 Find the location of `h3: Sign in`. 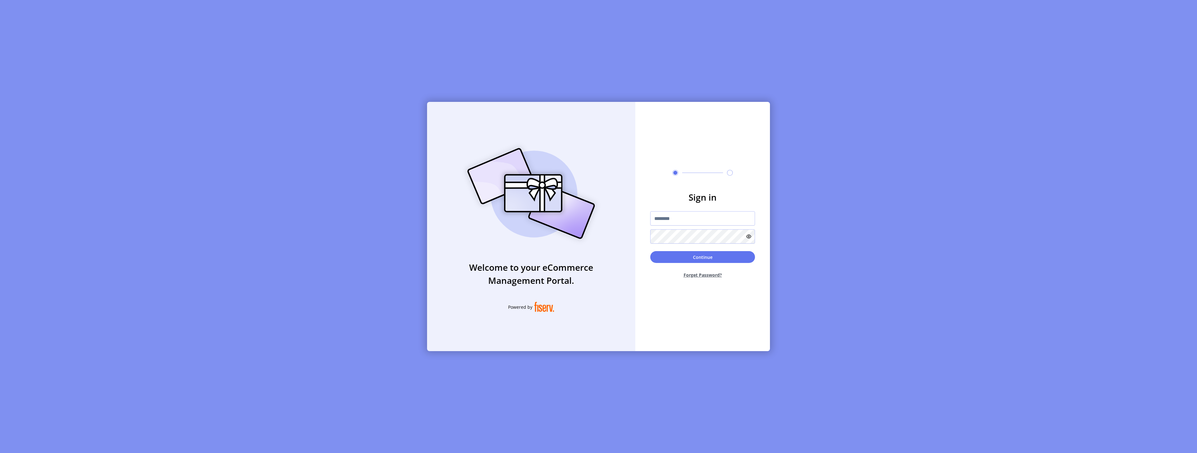

h3: Sign in is located at coordinates (703, 197).